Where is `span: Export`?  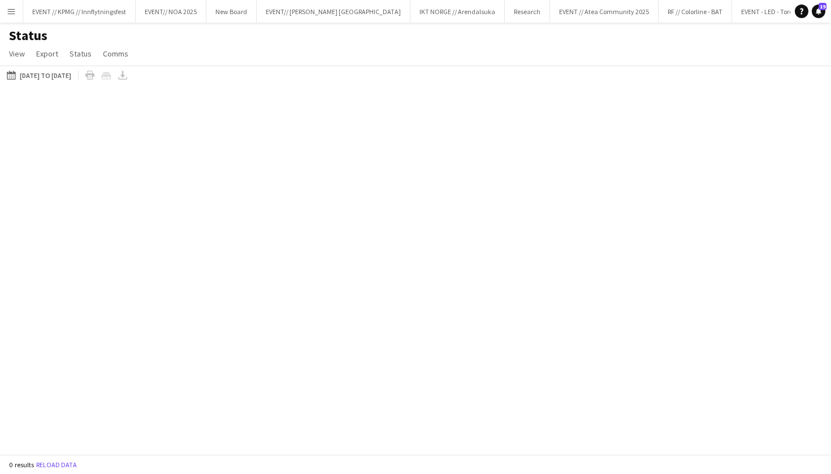 span: Export is located at coordinates (47, 54).